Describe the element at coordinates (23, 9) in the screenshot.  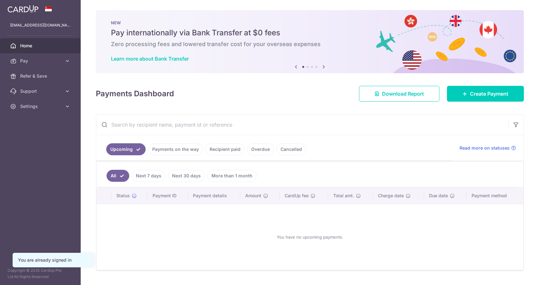
I see `img: CardUp` at that location.